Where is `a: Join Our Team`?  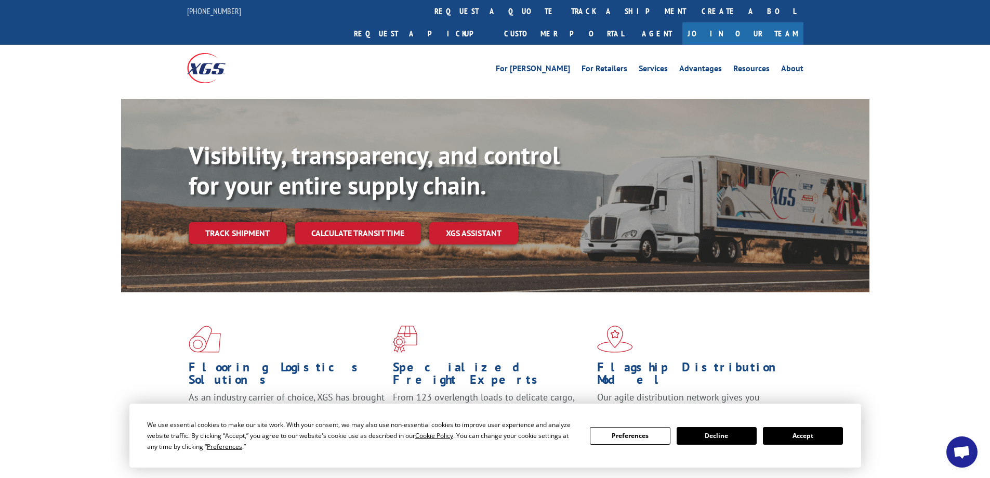
a: Join Our Team is located at coordinates (743, 33).